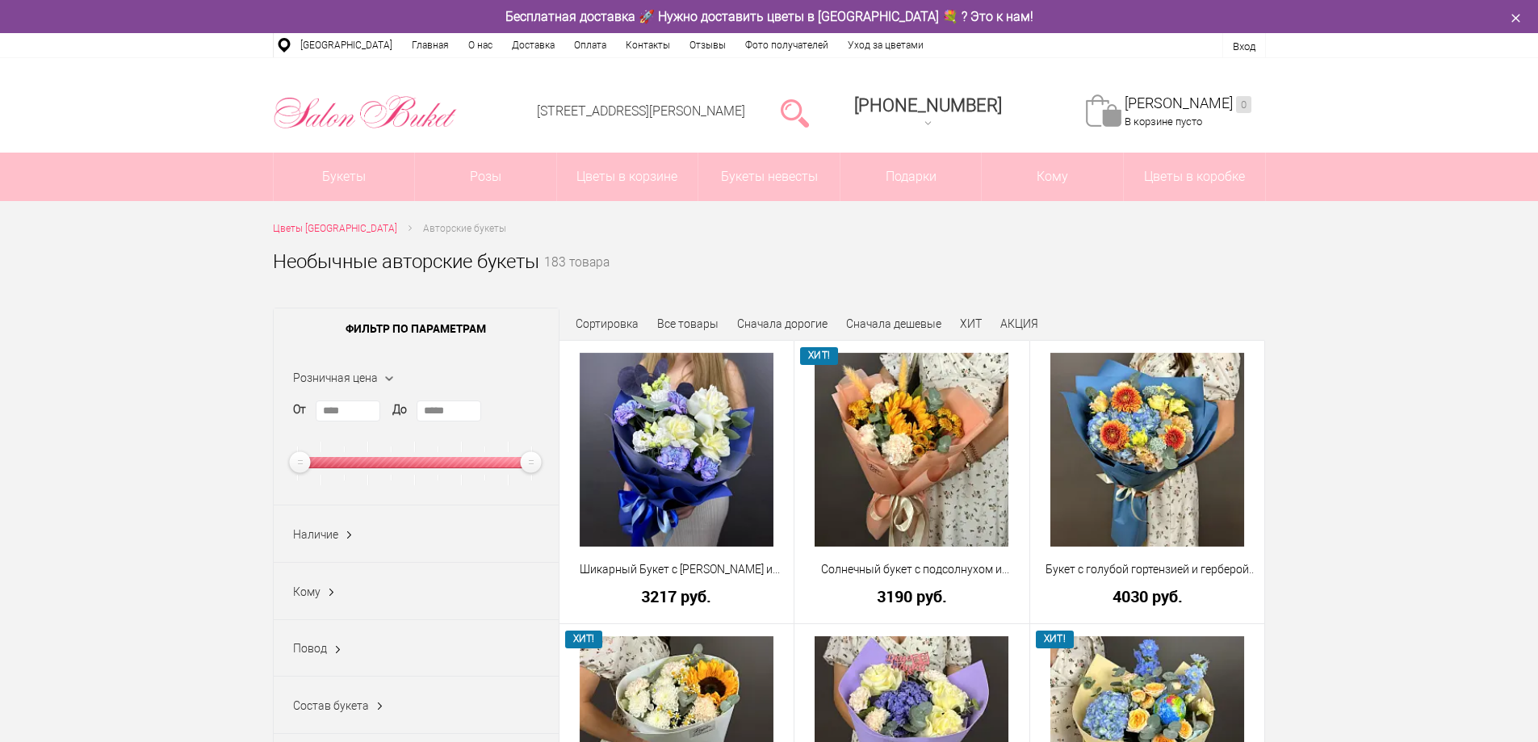  Describe the element at coordinates (300, 409) in the screenshot. I see `label: От` at that location.